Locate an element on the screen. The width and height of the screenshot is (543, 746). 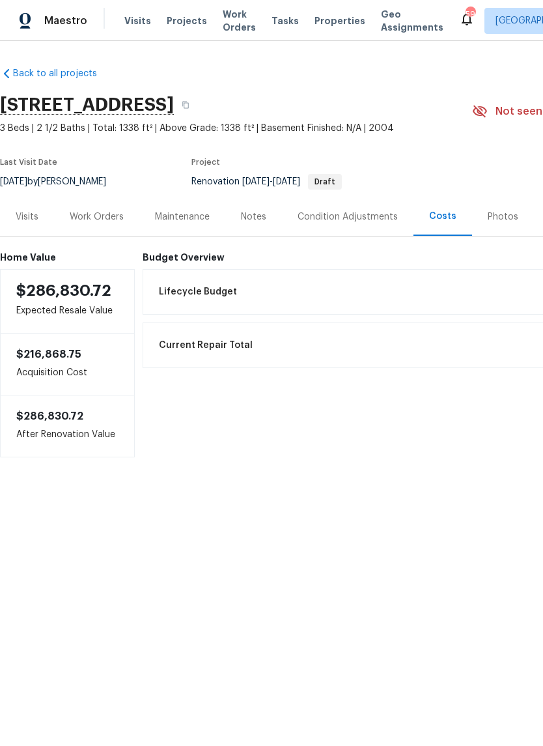
div: Maintenance is located at coordinates (182, 217).